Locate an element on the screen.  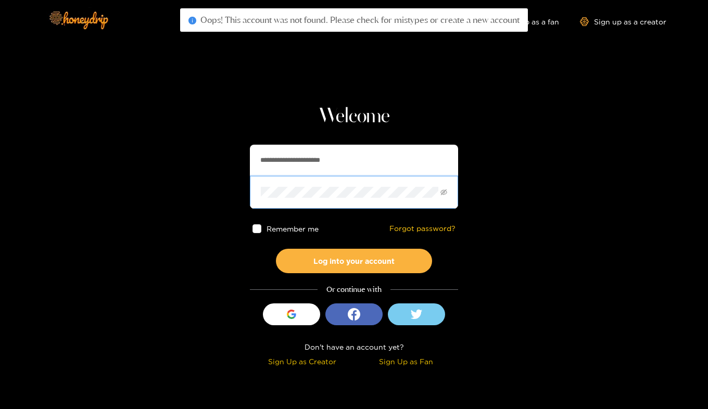
span: Remember me is located at coordinates (292, 228).